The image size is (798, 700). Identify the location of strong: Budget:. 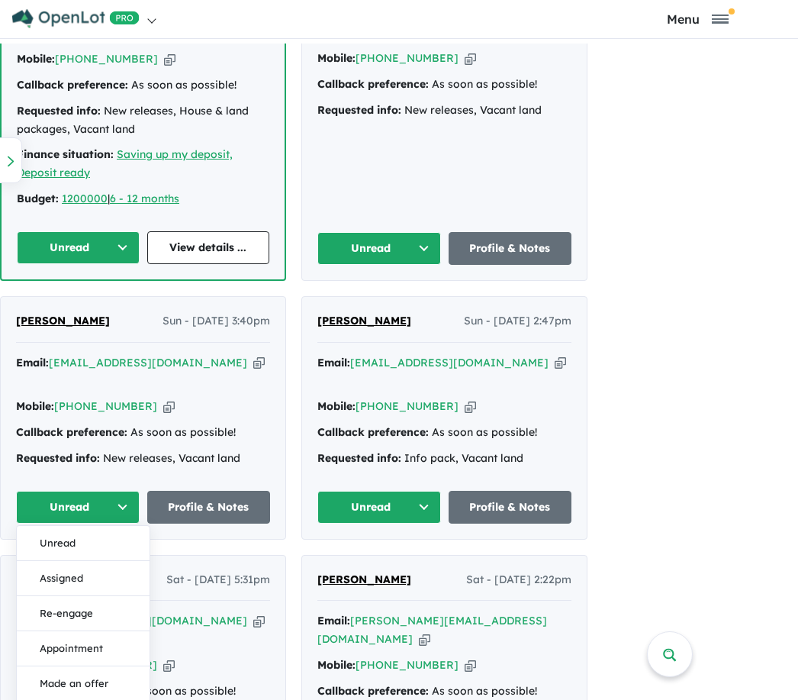
(37, 198).